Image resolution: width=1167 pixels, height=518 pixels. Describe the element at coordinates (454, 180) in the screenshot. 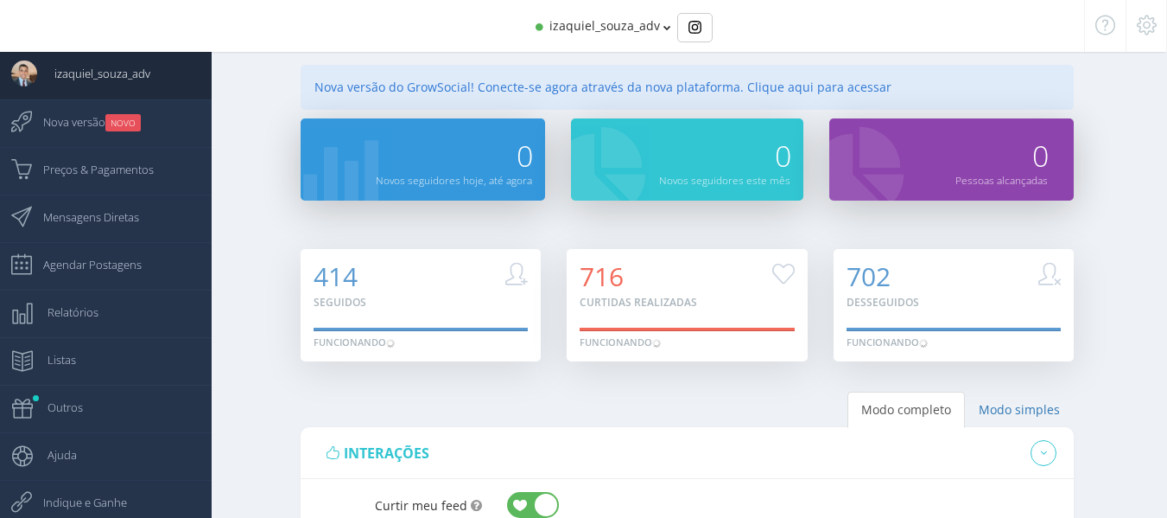

I see `small: Novos seguidores hoje, até agora` at that location.